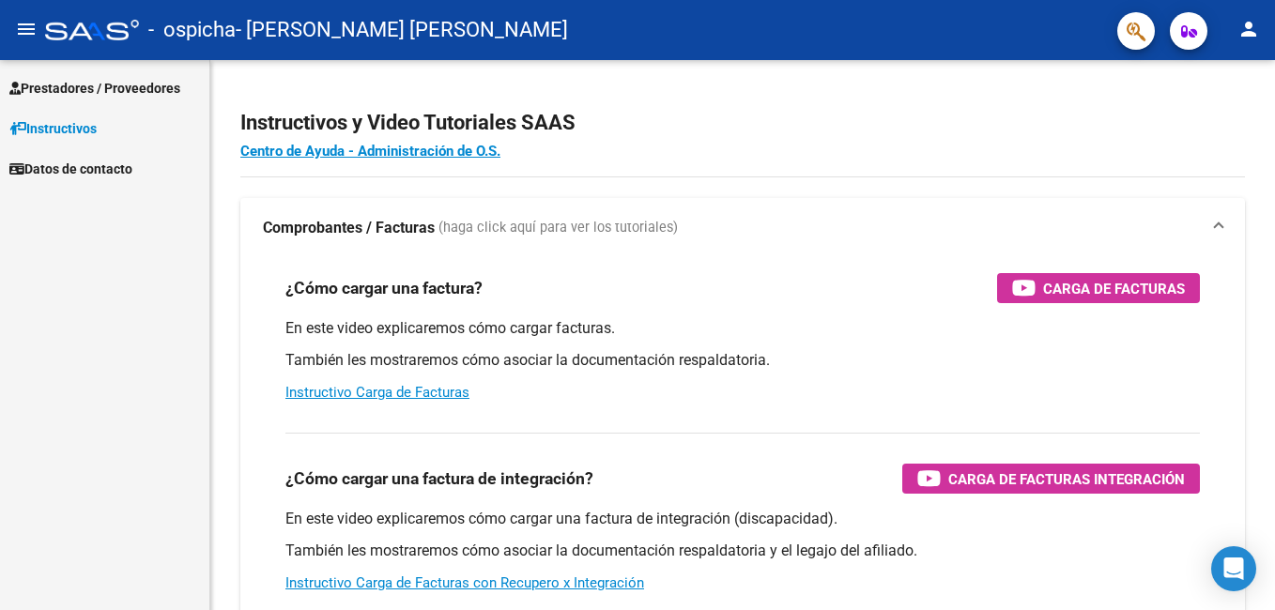 The image size is (1275, 610). I want to click on mat-icon: menu, so click(26, 29).